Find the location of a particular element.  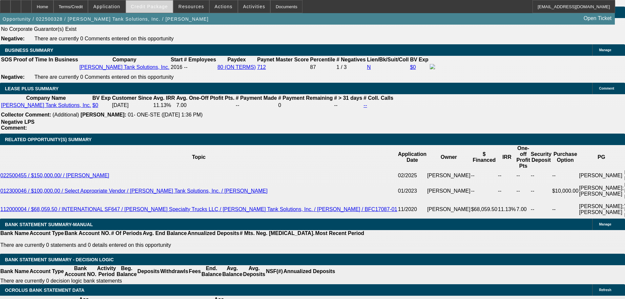

span: There are currently 0 Comments entered on this opportunity is located at coordinates (104, 77).